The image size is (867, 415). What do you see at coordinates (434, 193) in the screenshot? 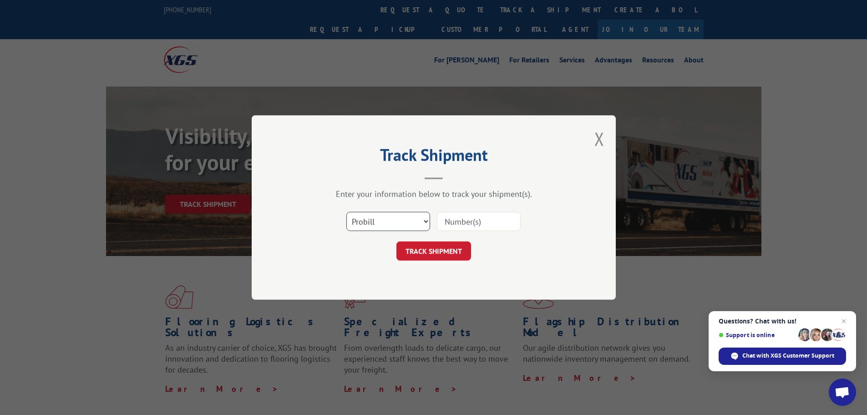
I see `div: Enter your information below to track your shipment(s).` at bounding box center [434, 193].